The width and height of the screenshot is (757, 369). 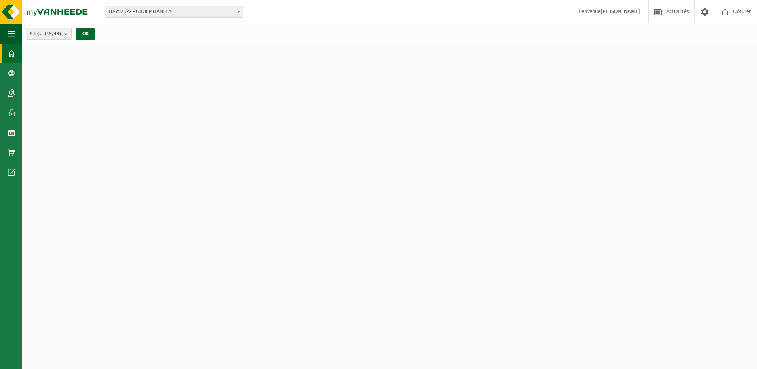 I want to click on span: Site(s), so click(x=46, y=34).